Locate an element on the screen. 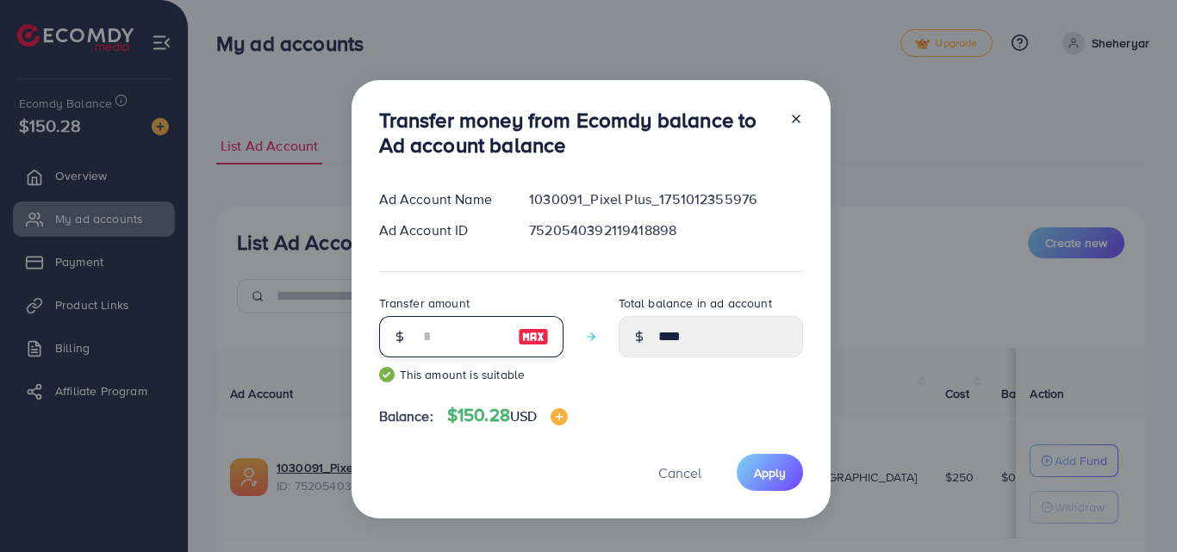 This screenshot has height=552, width=1177. span: USD is located at coordinates (523, 416).